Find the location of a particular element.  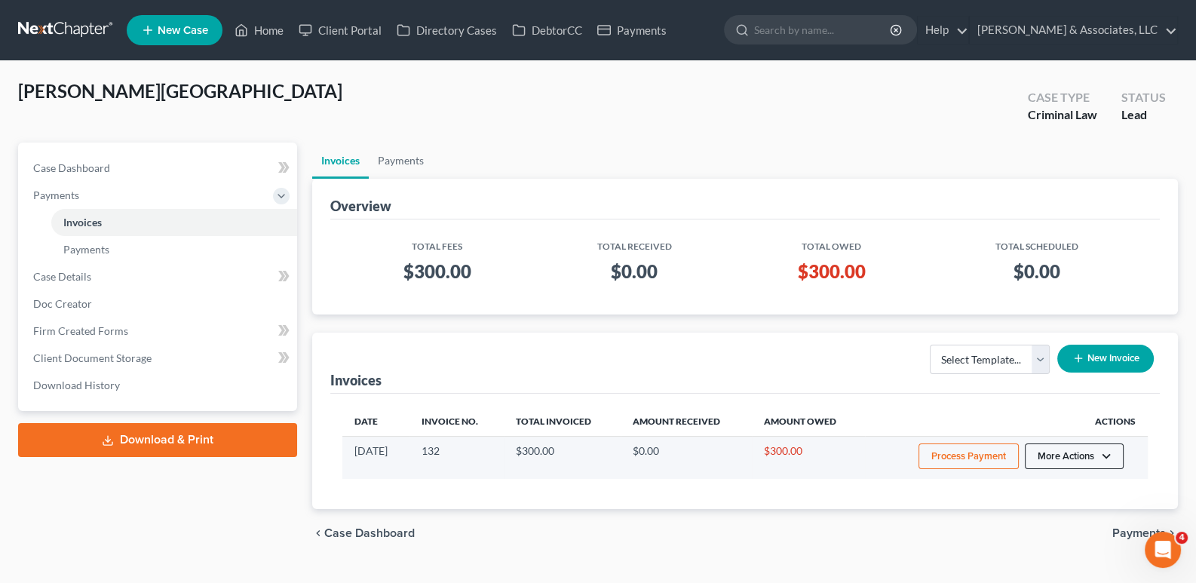

button: More Actions is located at coordinates (1073, 456).